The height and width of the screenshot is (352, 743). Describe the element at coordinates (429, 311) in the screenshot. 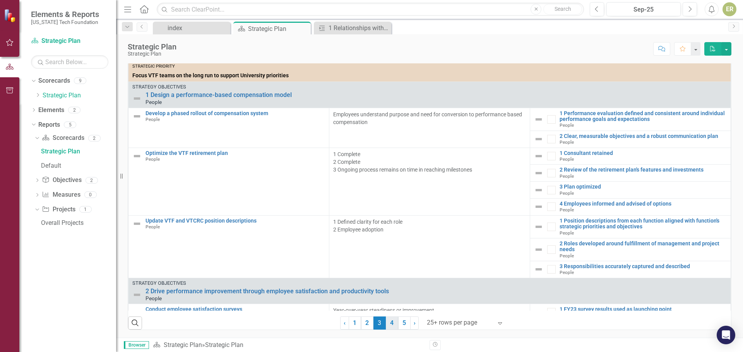

I see `p: Year-over-year steadiness or improvement` at that location.